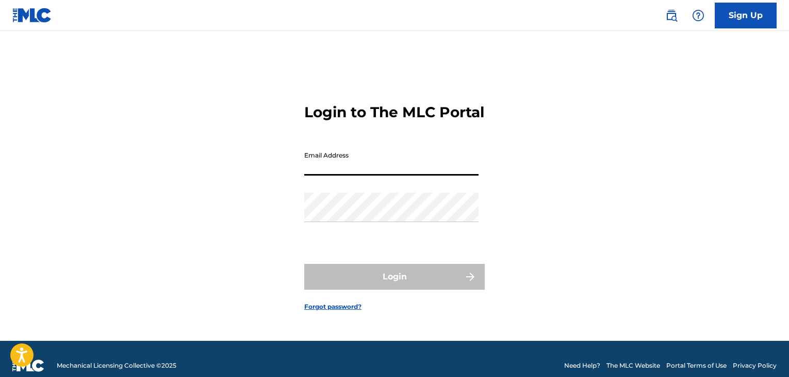 This screenshot has width=789, height=377. What do you see at coordinates (746, 15) in the screenshot?
I see `a: Sign Up` at bounding box center [746, 15].